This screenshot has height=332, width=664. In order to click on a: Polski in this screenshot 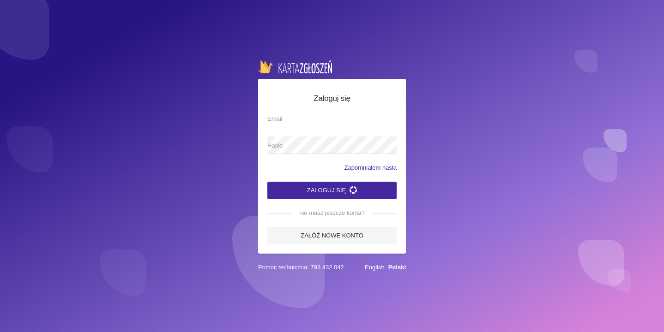, I will do `click(397, 267)`.